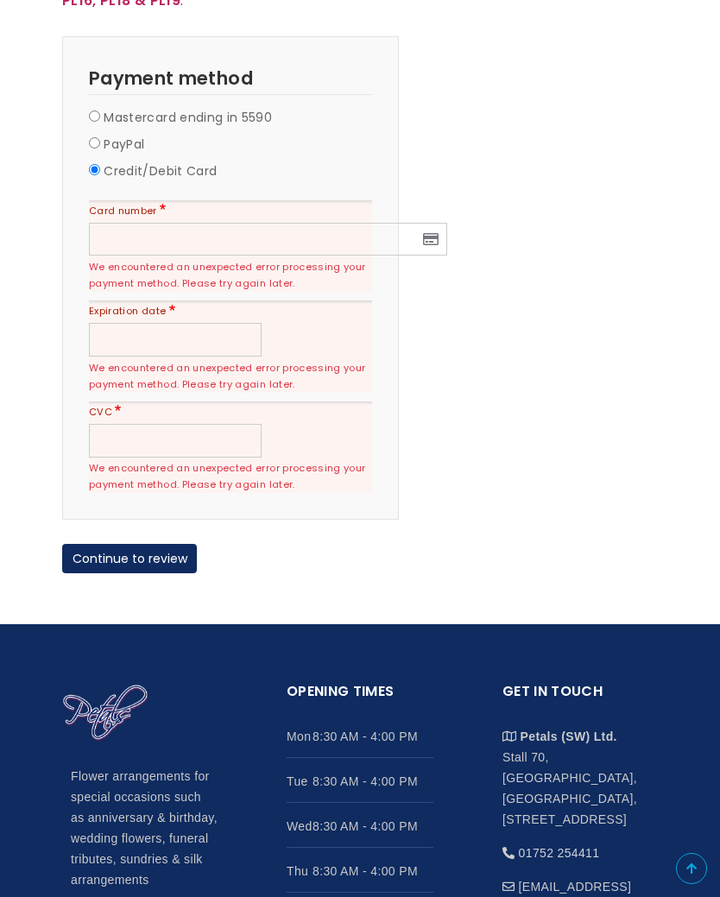 The width and height of the screenshot is (720, 897). I want to click on h2: Opening Times, so click(360, 697).